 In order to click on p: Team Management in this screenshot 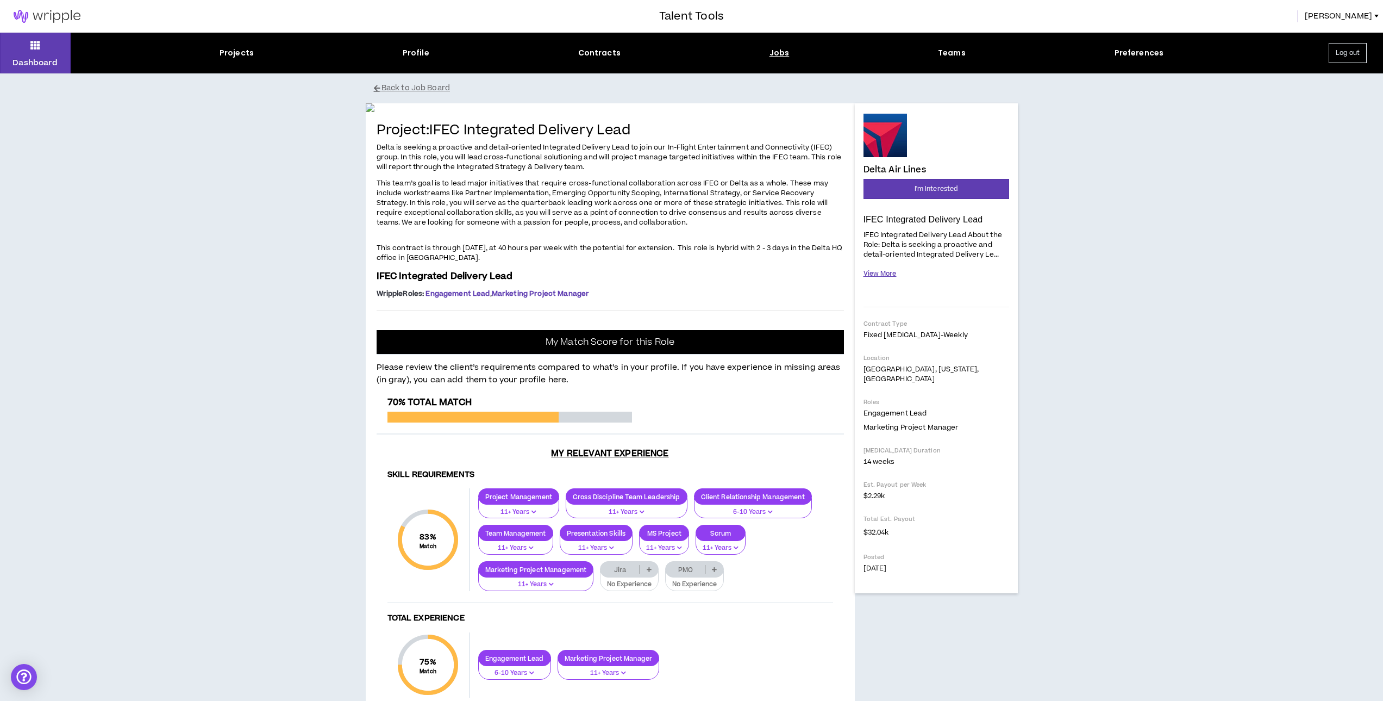, I will do `click(516, 533)`.